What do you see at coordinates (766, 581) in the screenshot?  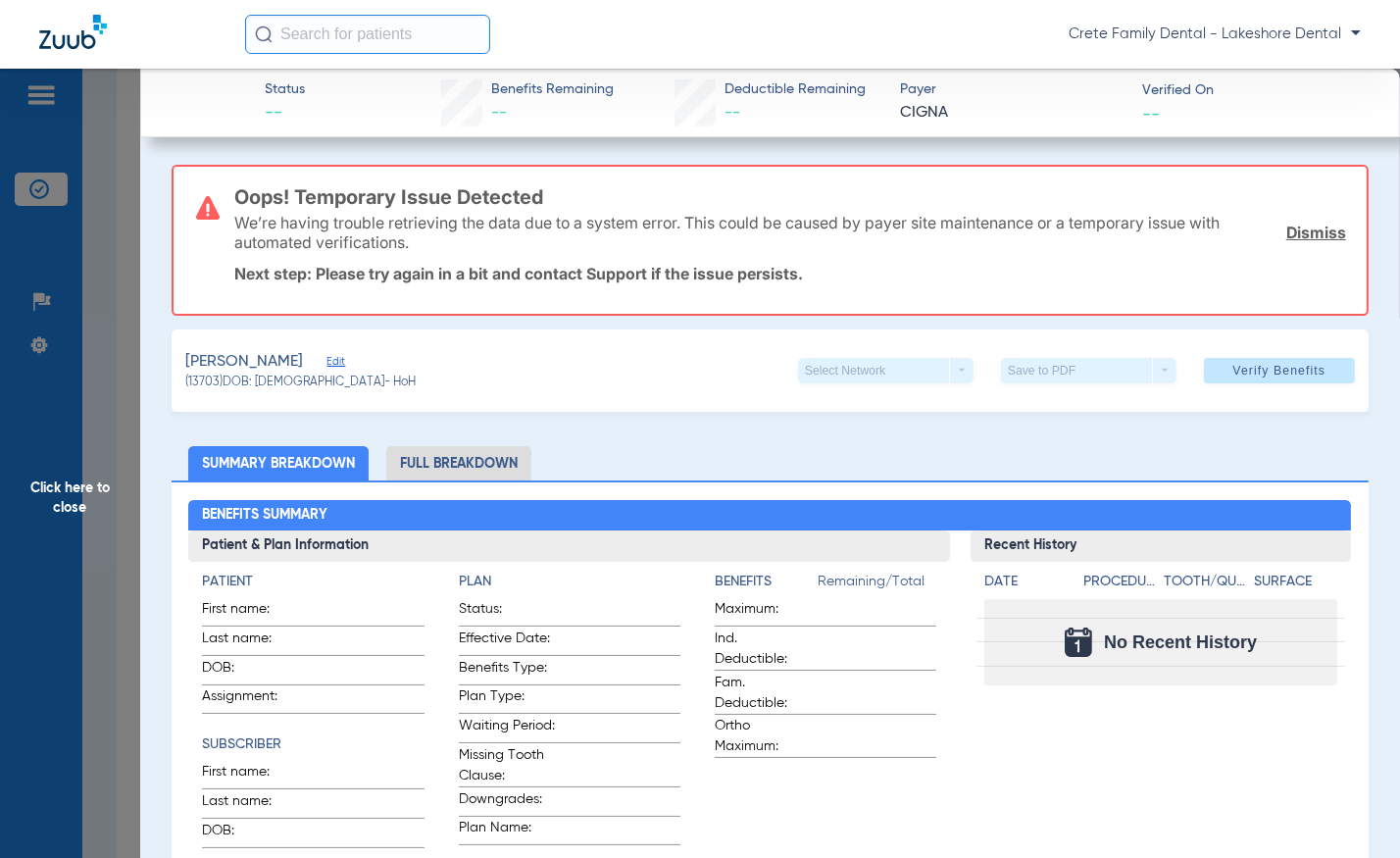 I see `h4: Benefits` at bounding box center [766, 581].